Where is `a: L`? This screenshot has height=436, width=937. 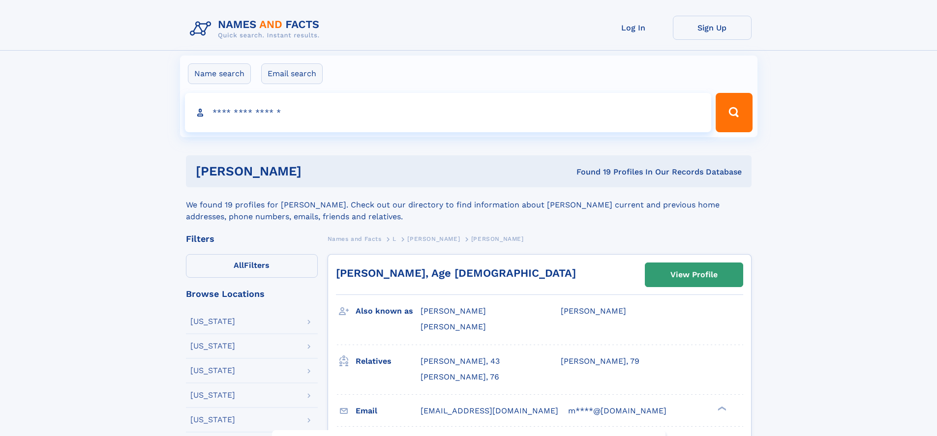
a: L is located at coordinates (395, 239).